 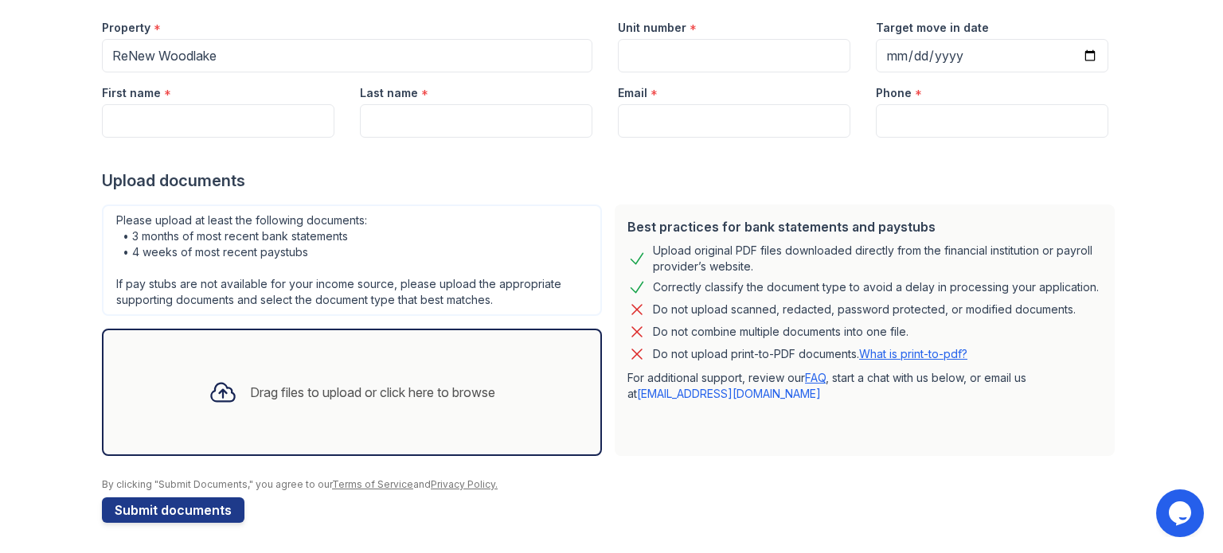 I want to click on label: Email, so click(x=632, y=93).